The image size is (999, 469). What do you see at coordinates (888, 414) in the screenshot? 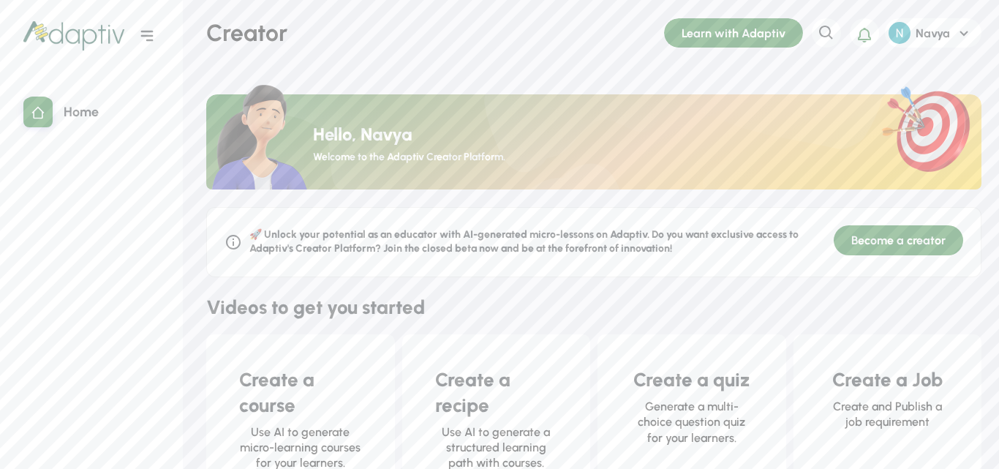
I see `div: Create and Publish a job requirement` at bounding box center [888, 414].